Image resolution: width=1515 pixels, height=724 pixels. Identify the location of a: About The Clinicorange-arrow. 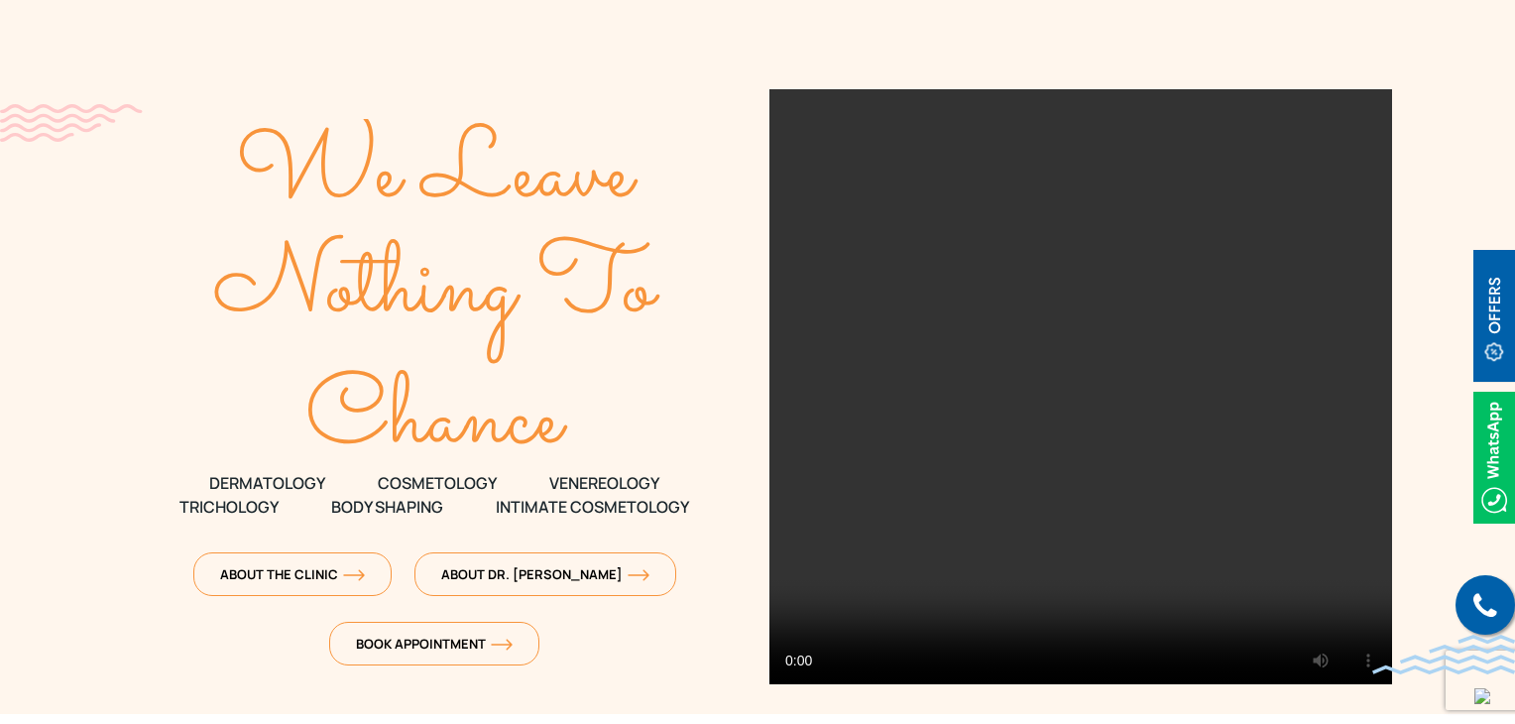
(292, 574).